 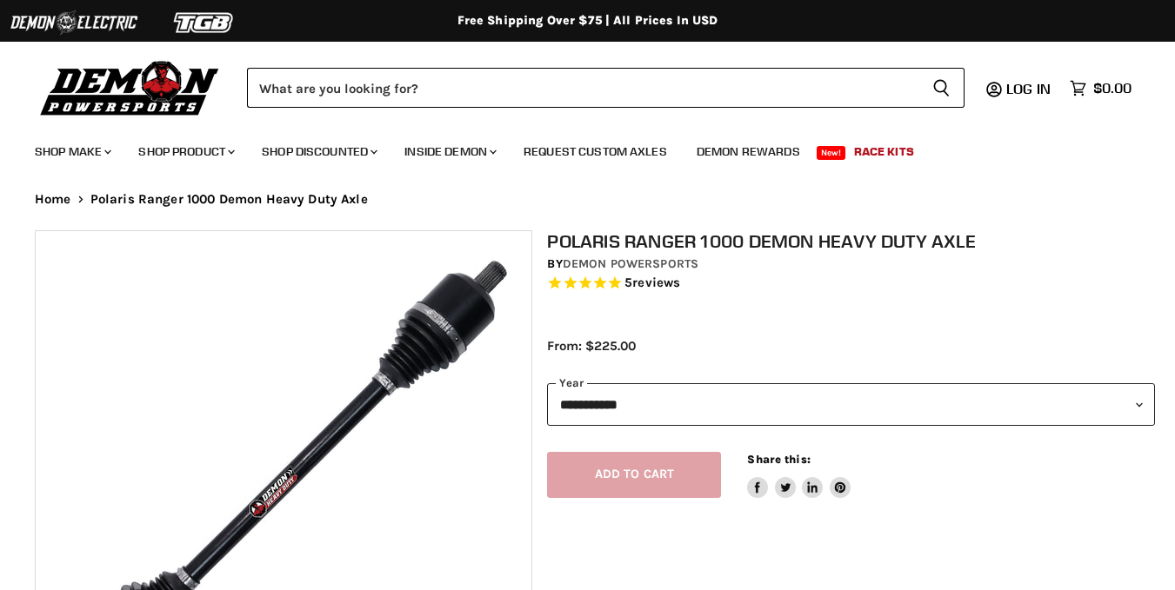 I want to click on img: Demon Electric Logo 2, so click(x=74, y=23).